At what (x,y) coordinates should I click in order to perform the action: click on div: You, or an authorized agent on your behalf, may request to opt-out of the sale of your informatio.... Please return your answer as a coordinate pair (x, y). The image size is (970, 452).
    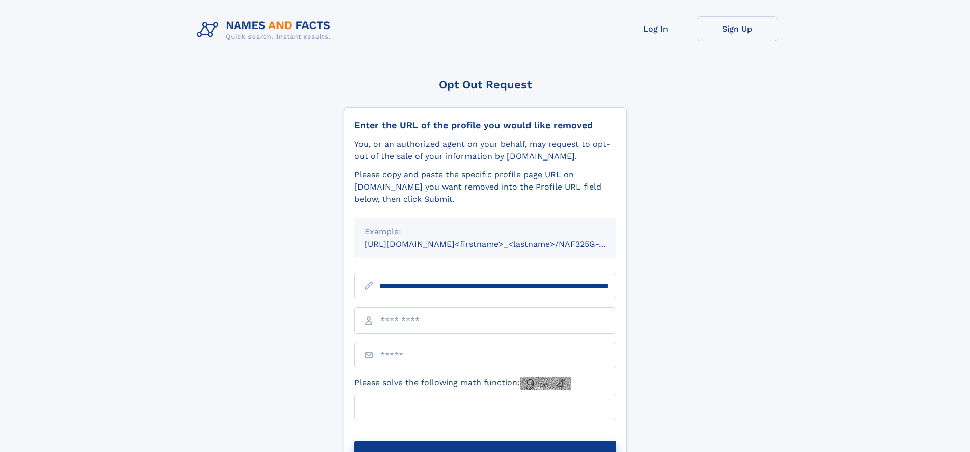
    Looking at the image, I should click on (485, 150).